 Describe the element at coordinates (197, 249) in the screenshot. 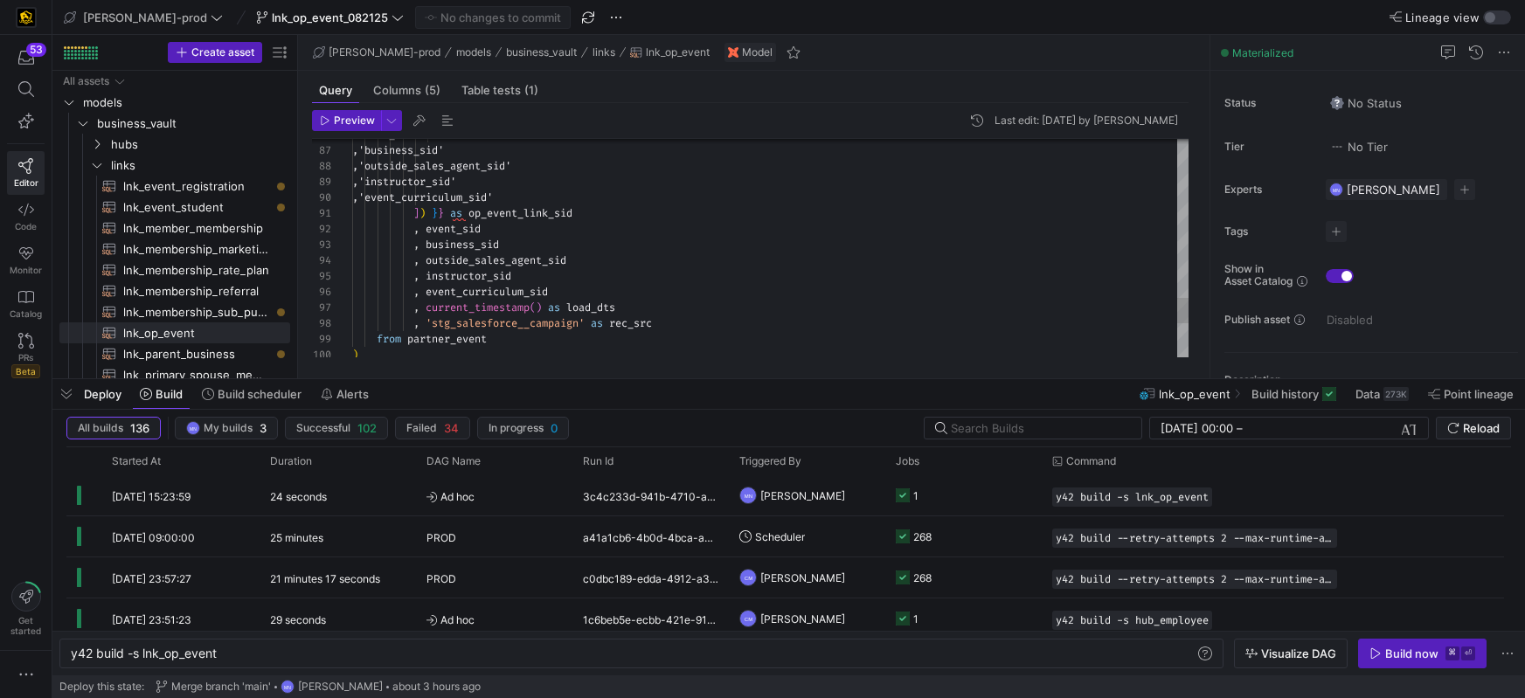

I see `span: lnk_membership_marketing​​​​​​​​​​` at that location.